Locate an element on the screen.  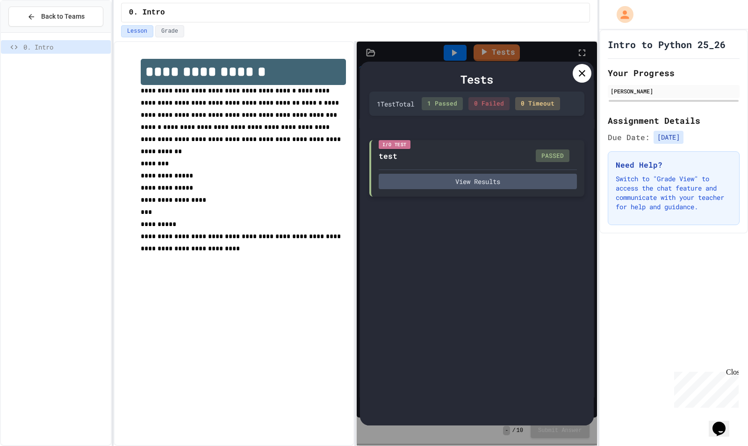
div: 1 Test Total is located at coordinates (395, 104).